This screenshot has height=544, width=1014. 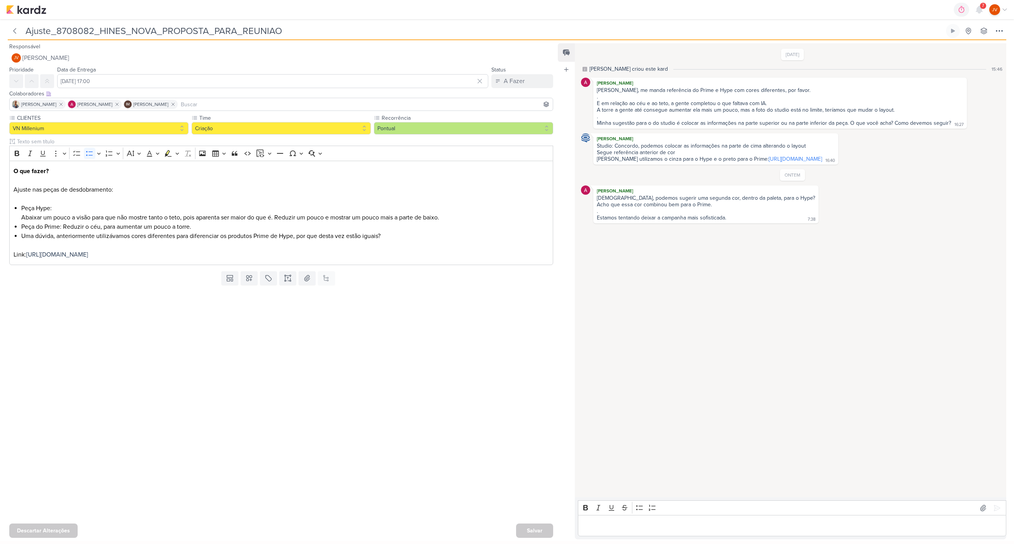 I want to click on p: IM, so click(x=128, y=105).